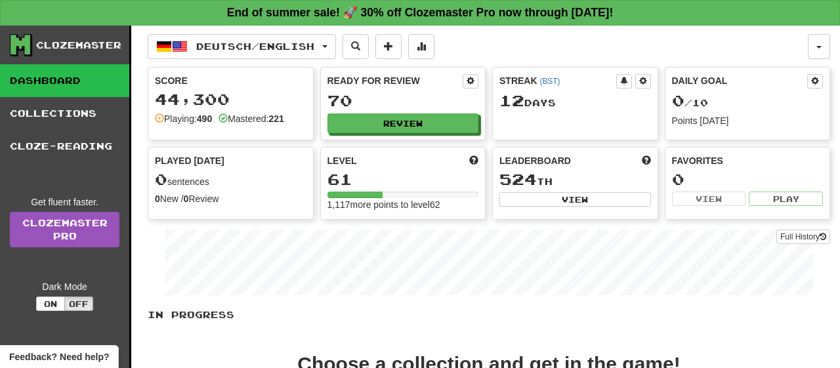  I want to click on div: Daily Goal, so click(740, 81).